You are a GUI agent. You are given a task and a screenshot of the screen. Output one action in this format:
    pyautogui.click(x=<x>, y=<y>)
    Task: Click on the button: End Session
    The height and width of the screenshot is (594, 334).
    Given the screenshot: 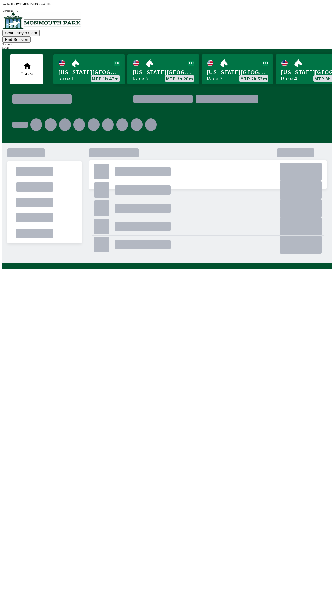 What is the action you would take?
    pyautogui.click(x=16, y=39)
    